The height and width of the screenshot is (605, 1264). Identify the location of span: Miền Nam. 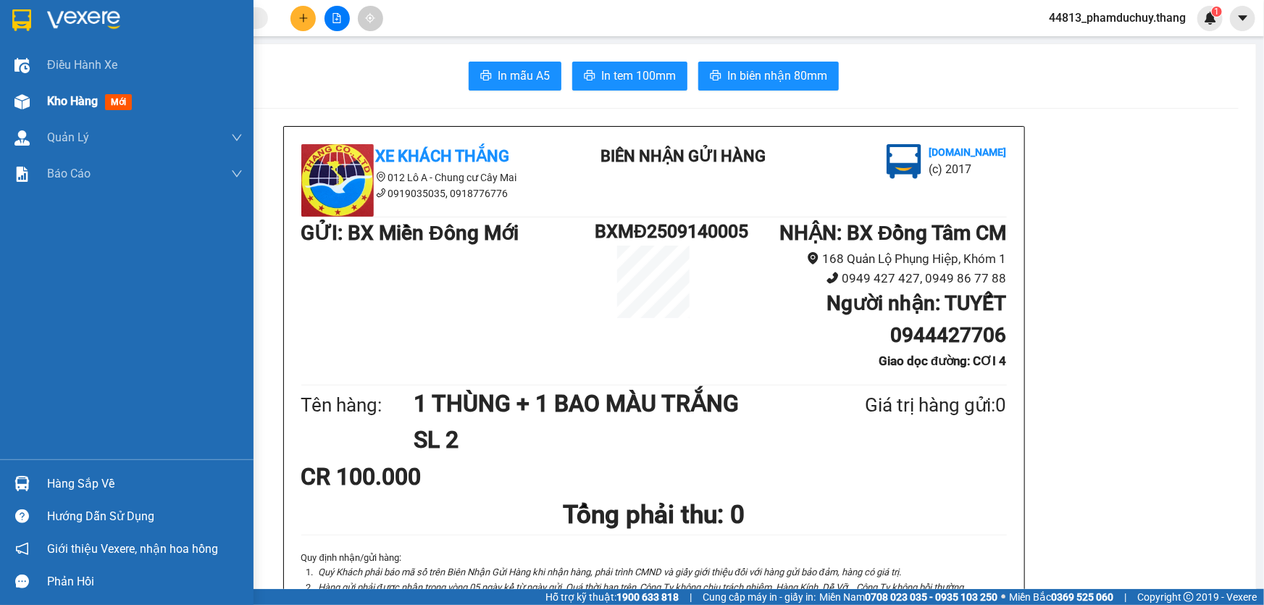
(908, 597).